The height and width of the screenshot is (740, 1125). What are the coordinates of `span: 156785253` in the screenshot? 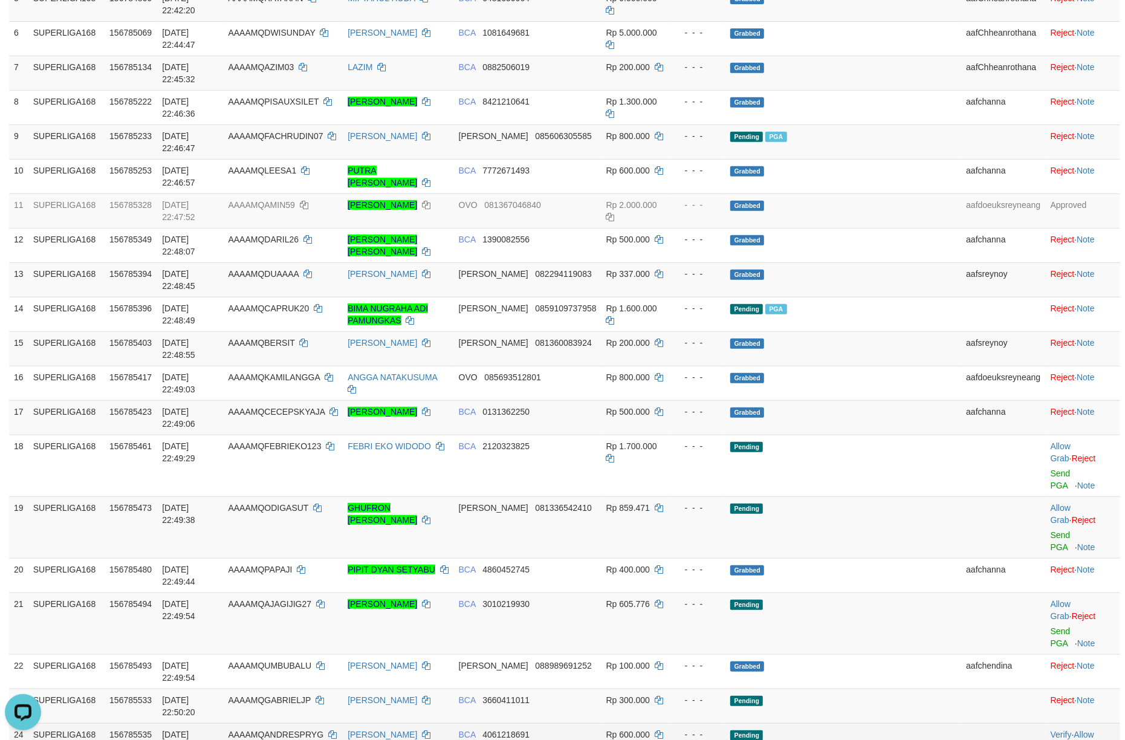 It's located at (131, 171).